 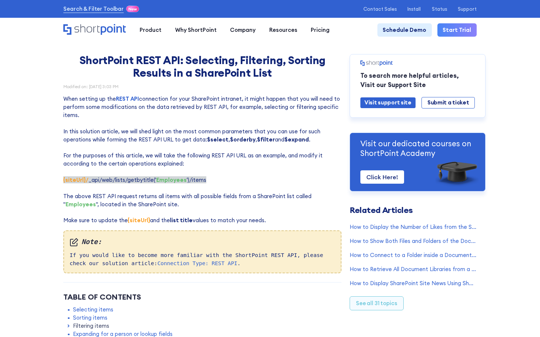 I want to click on a: Sorting items, so click(x=90, y=318).